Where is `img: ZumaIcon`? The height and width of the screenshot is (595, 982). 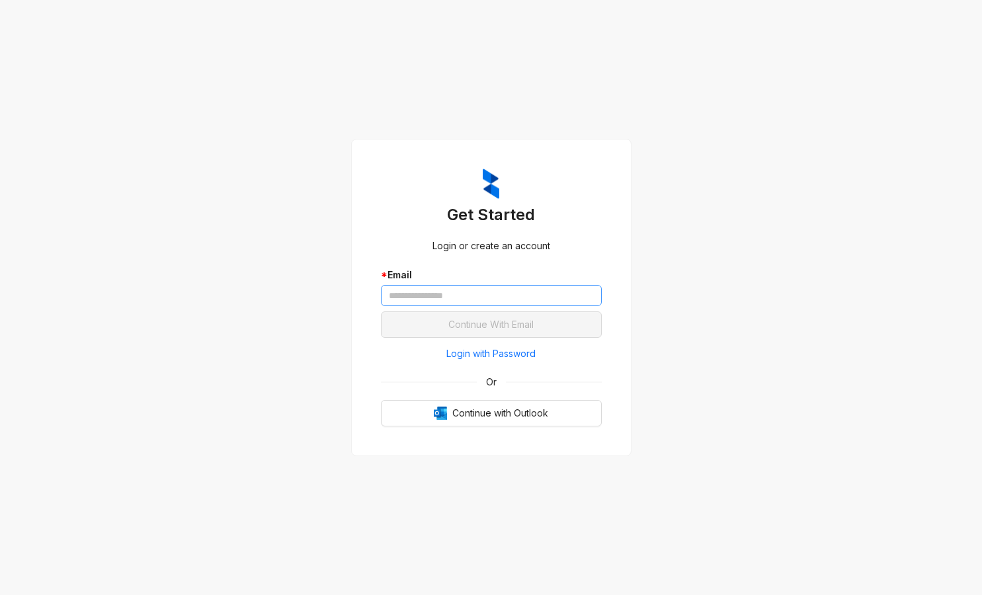
img: ZumaIcon is located at coordinates (491, 184).